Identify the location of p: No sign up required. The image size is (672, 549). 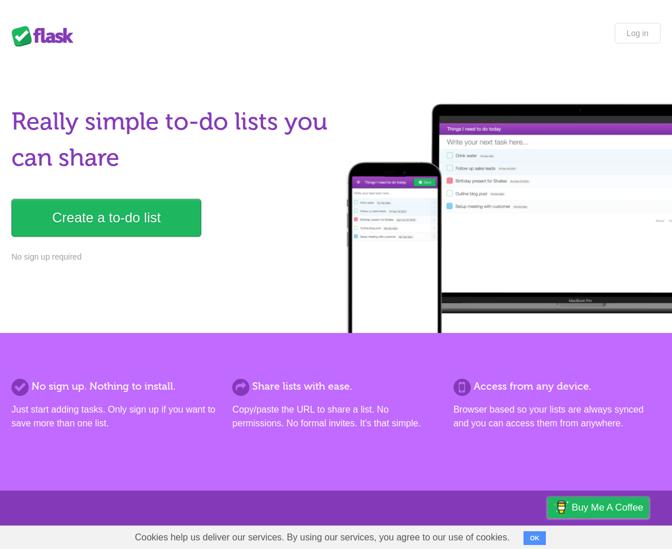
(170, 257).